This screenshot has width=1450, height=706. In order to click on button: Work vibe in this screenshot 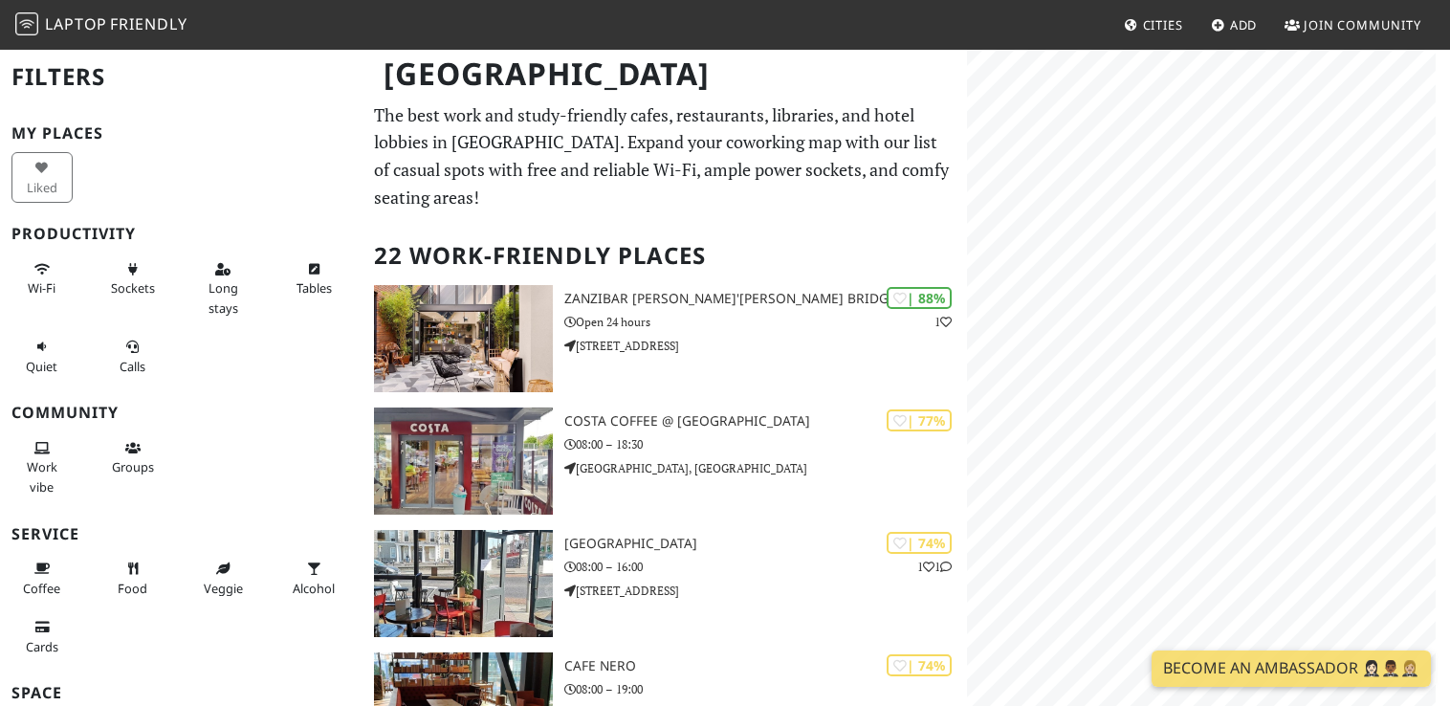, I will do `click(42, 467)`.